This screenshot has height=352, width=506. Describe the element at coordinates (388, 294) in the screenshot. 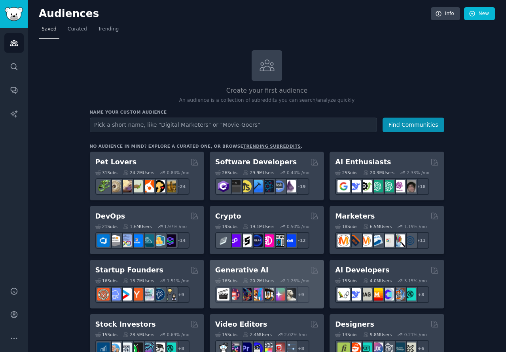

I see `img: OpenSourceAI` at that location.